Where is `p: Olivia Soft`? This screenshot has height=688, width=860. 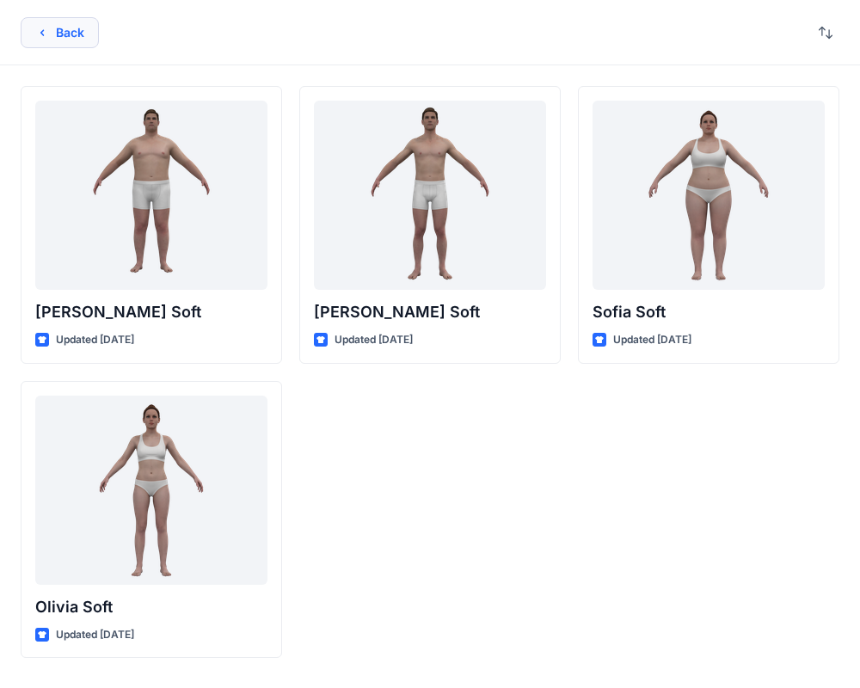
p: Olivia Soft is located at coordinates (151, 607).